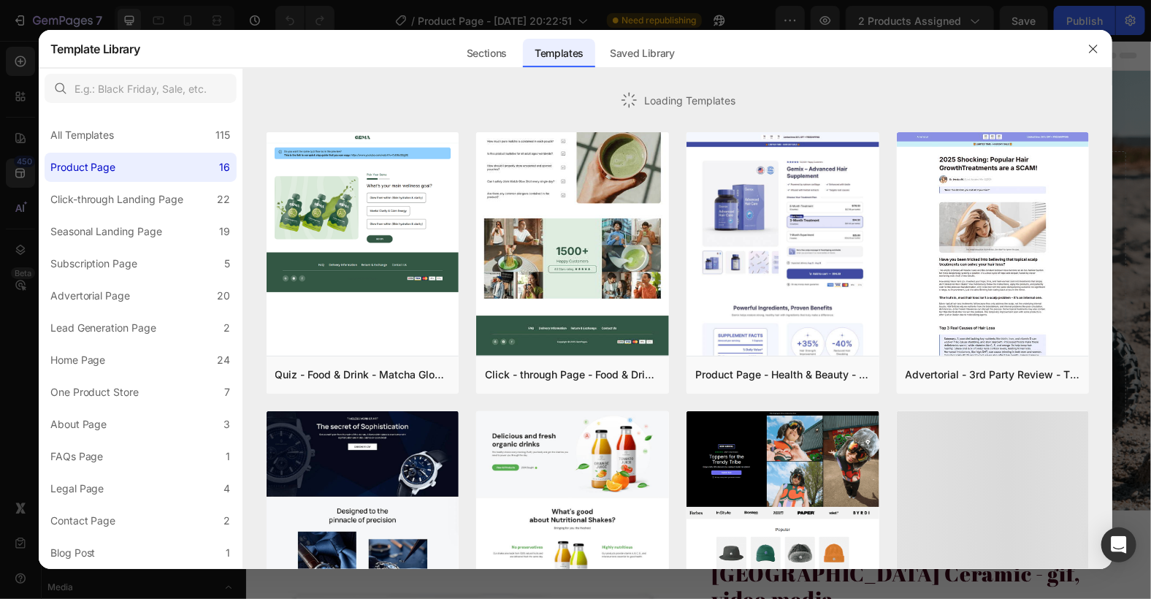 The width and height of the screenshot is (1151, 599). I want to click on div: Don’t Miss Out, so click(161, 348).